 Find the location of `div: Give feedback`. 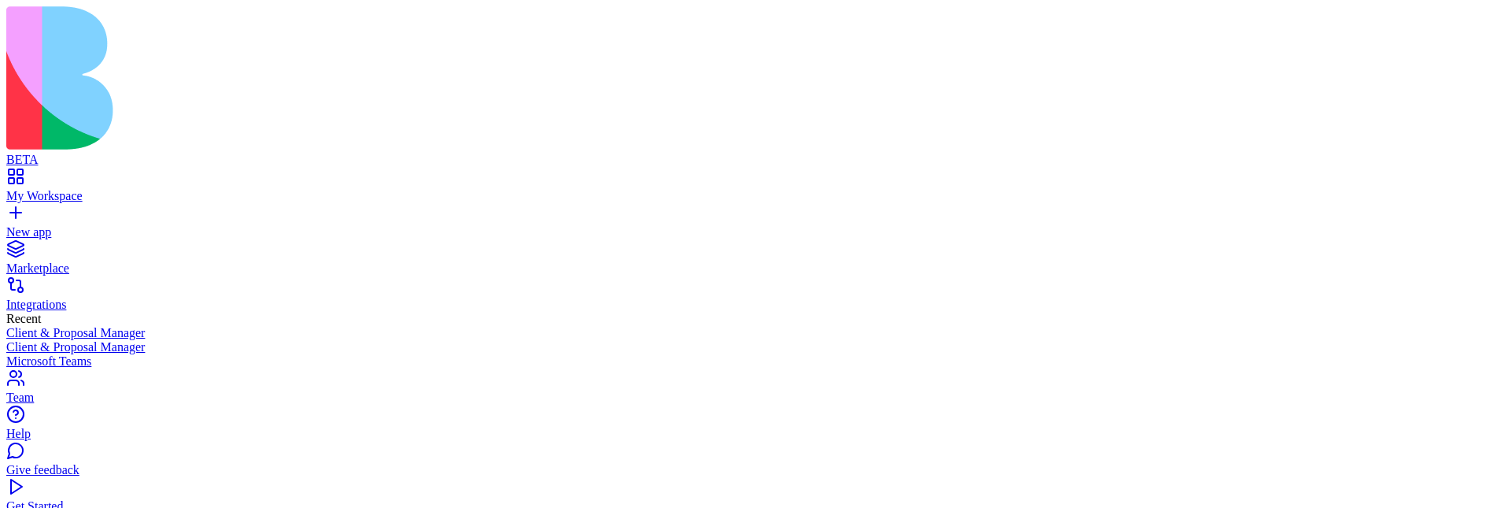

div: Give feedback is located at coordinates (755, 470).